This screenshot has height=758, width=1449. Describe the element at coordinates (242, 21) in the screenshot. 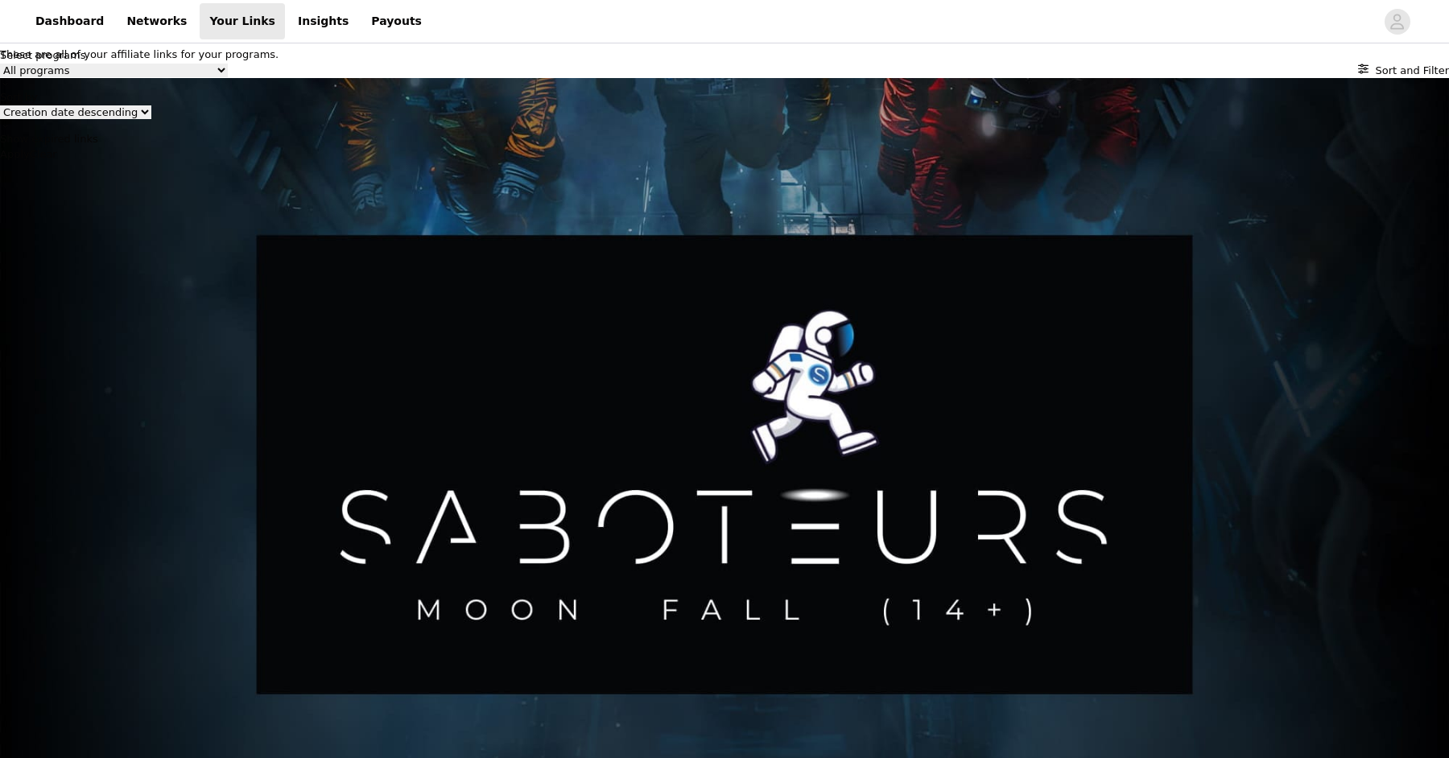

I see `a: Your Links` at that location.